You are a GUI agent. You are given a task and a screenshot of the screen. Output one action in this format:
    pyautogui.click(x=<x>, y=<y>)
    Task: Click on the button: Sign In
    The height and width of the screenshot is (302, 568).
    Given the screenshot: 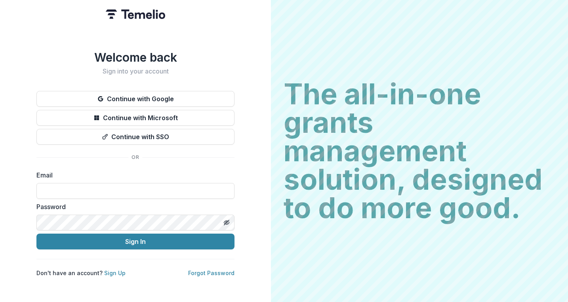 What is the action you would take?
    pyautogui.click(x=135, y=242)
    